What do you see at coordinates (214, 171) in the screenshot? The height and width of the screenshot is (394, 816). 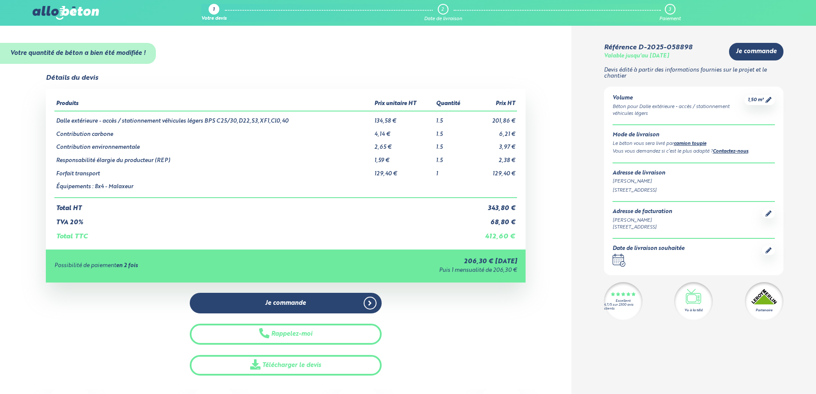 I see `td: Forfait transport` at bounding box center [214, 171].